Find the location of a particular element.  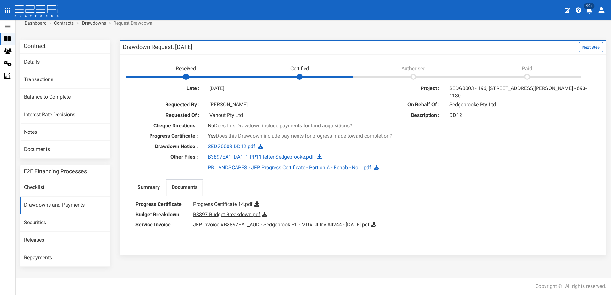

a: Summary is located at coordinates (149, 189).